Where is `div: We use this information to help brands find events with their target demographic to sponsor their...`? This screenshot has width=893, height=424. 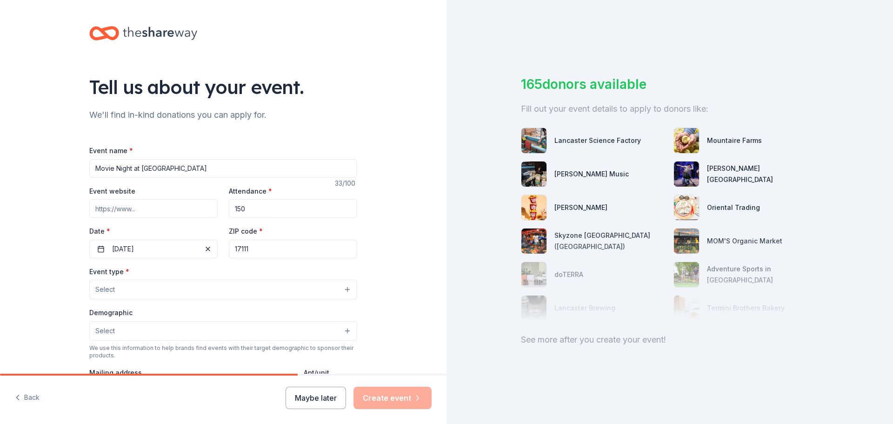
div: We use this information to help brands find events with their target demographic to sponsor their... is located at coordinates (223, 352).